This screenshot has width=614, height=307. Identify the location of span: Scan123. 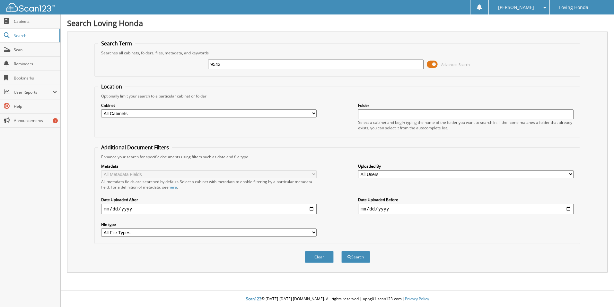
(254, 298).